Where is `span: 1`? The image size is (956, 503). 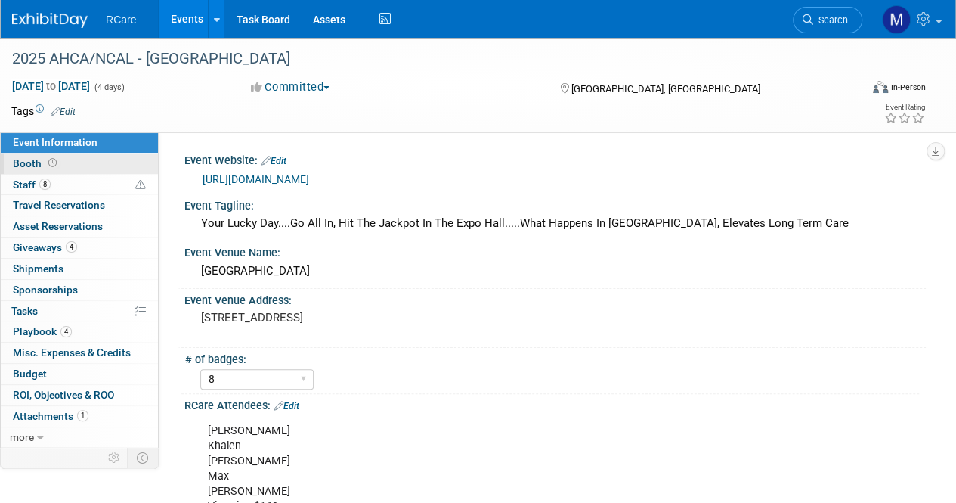 span: 1 is located at coordinates (82, 415).